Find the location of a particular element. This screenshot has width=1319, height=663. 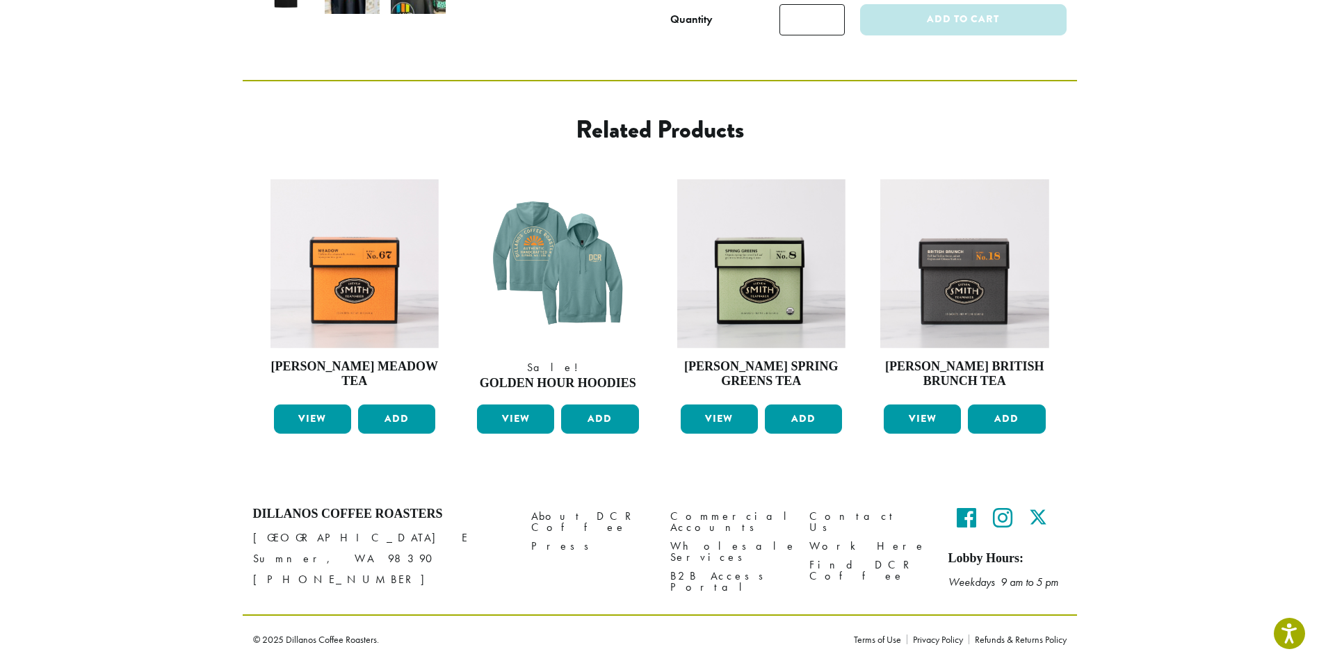

a: Contact Us is located at coordinates (869, 522).